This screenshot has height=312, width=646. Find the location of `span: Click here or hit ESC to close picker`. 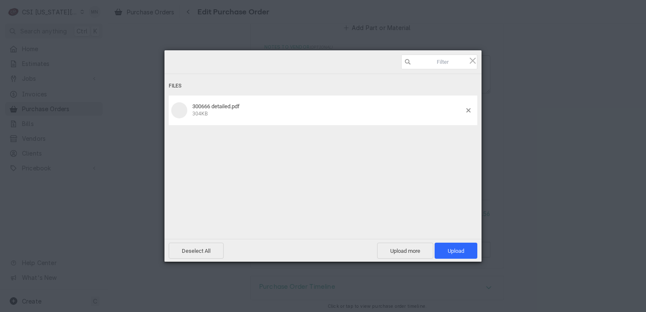

span: Click here or hit ESC to close picker is located at coordinates (473, 60).